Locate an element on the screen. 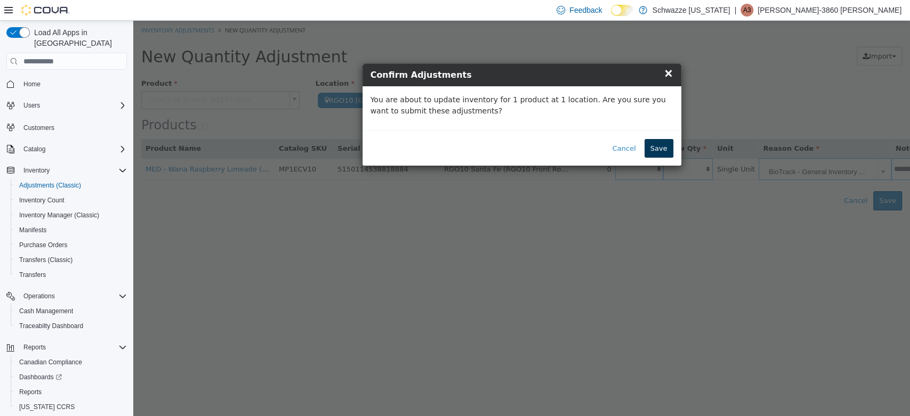 Image resolution: width=910 pixels, height=416 pixels. button: Home is located at coordinates (67, 84).